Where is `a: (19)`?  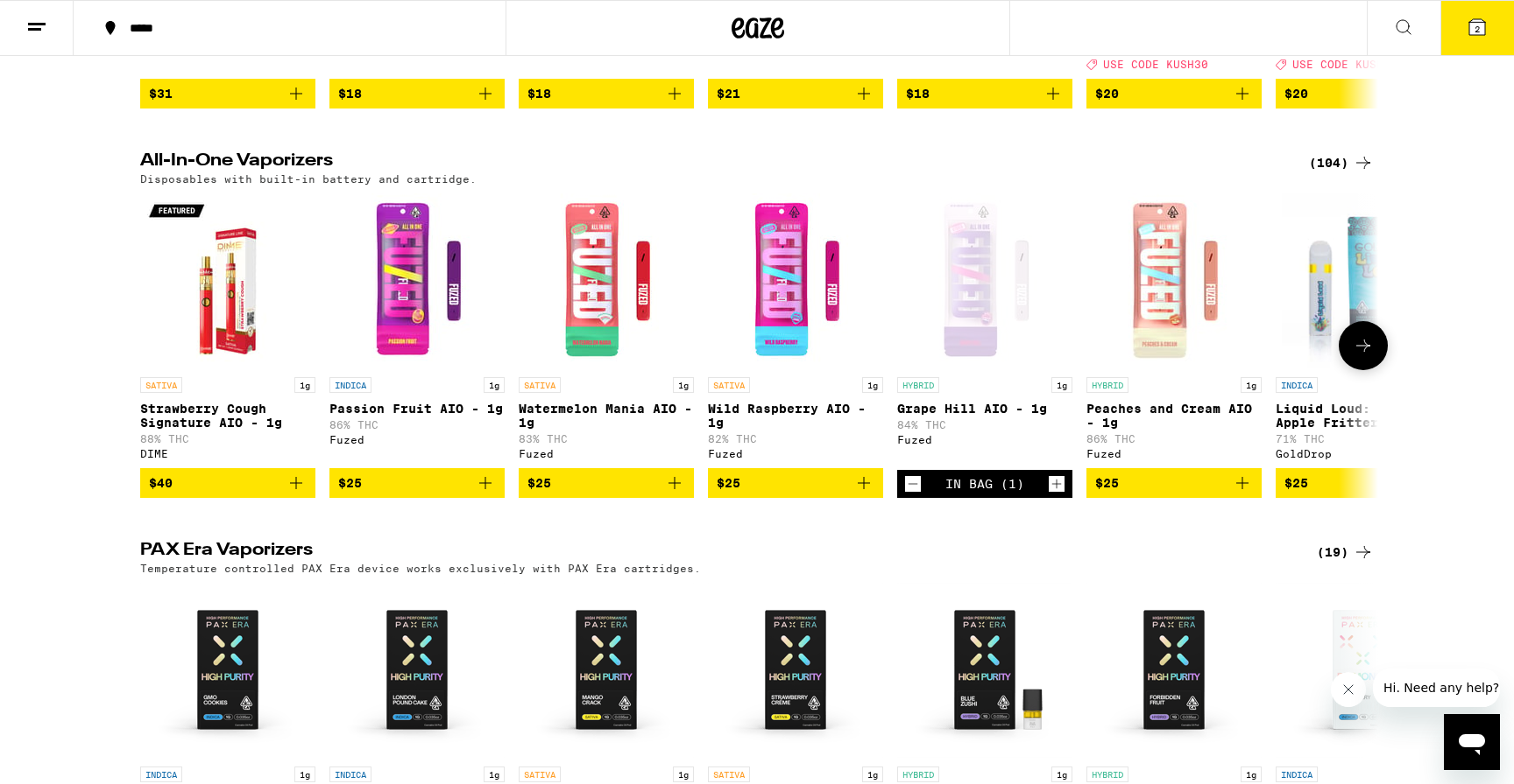
a: (19) is located at coordinates (1344, 552).